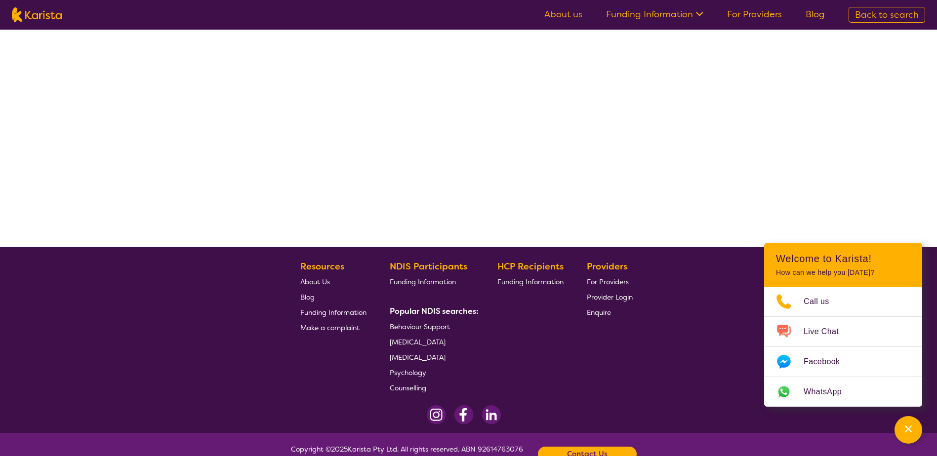  I want to click on b: Providers, so click(607, 267).